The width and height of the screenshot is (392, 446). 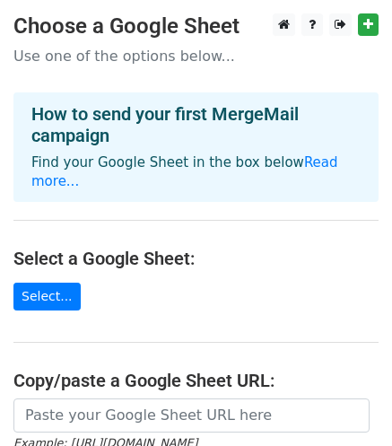 I want to click on h4: Copy/paste a Google Sheet URL:, so click(x=196, y=380).